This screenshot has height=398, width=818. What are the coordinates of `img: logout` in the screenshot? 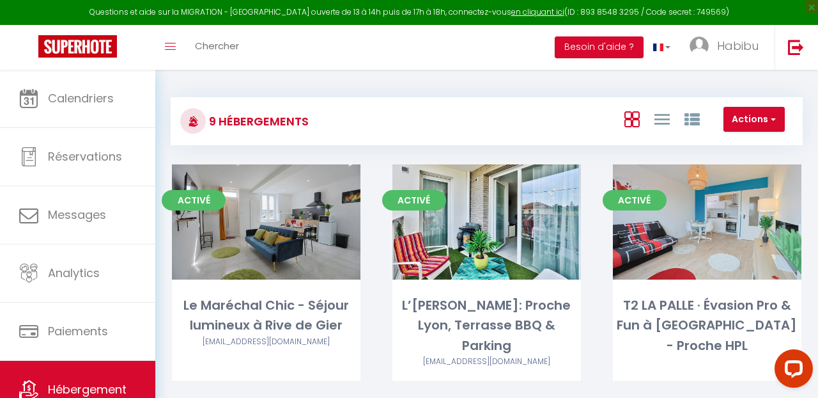 It's located at (796, 47).